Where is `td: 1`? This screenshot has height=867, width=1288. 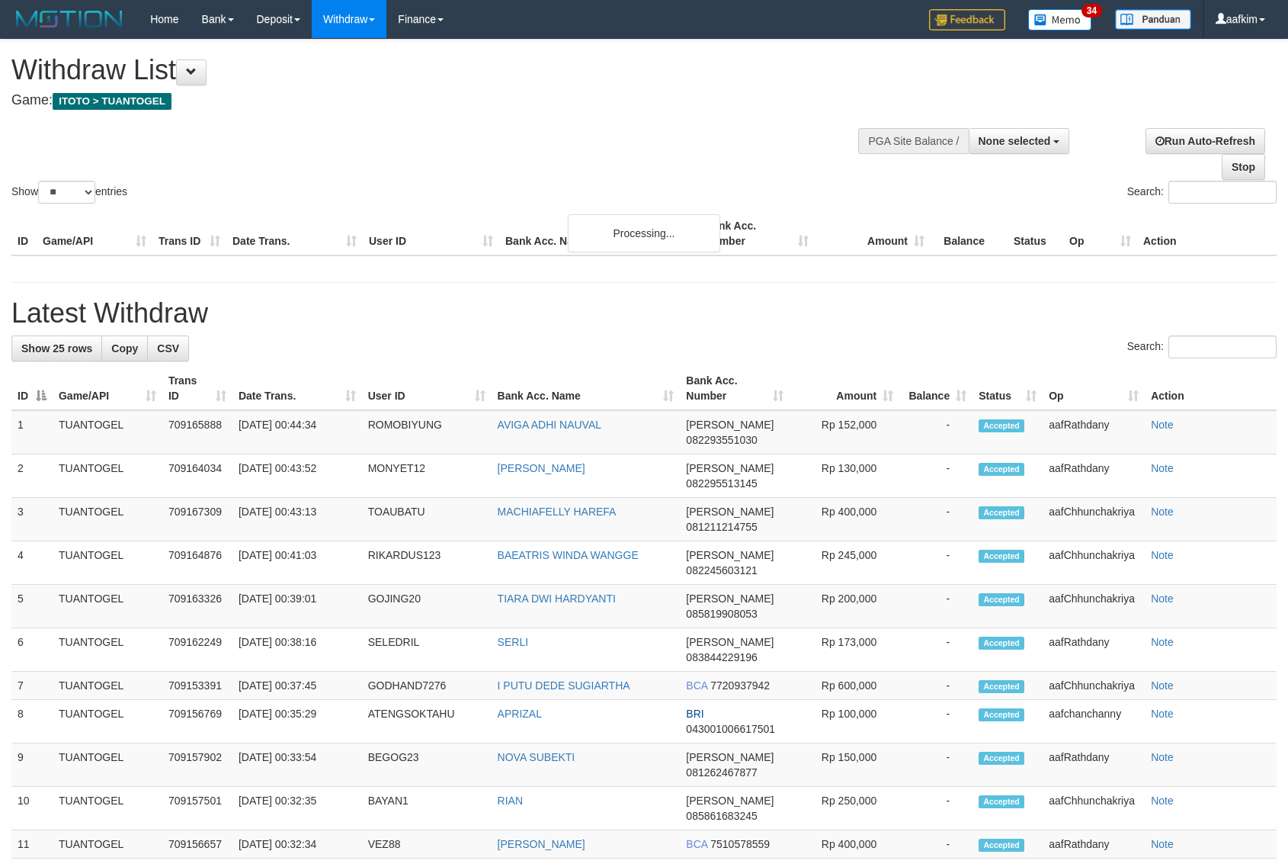
td: 1 is located at coordinates (32, 432).